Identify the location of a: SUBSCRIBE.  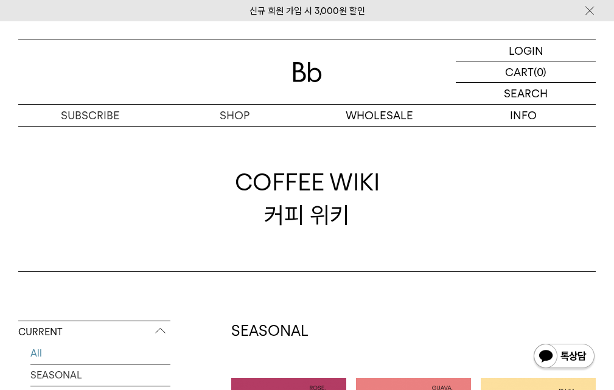
(90, 115).